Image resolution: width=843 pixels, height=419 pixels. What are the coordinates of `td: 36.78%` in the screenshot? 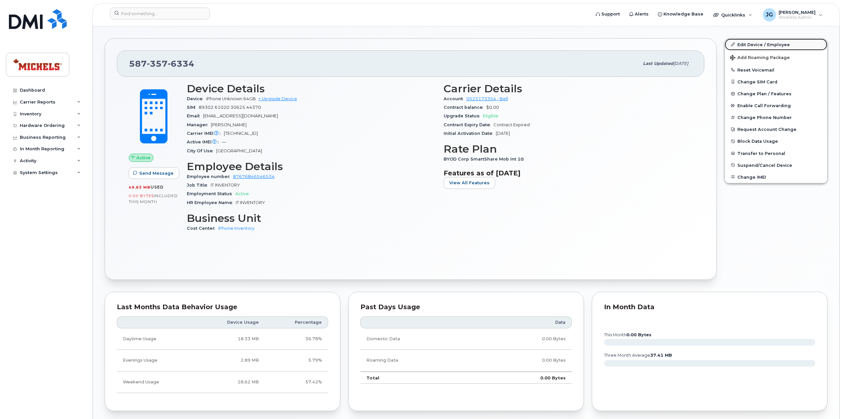 It's located at (296, 339).